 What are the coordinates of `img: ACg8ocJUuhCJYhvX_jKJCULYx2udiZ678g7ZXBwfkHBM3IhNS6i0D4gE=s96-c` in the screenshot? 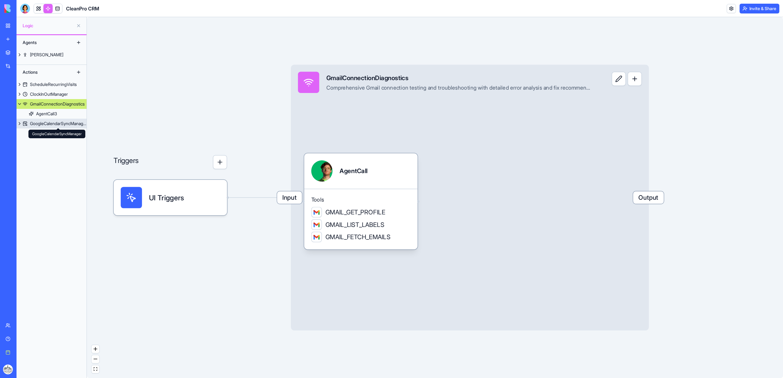 It's located at (8, 369).